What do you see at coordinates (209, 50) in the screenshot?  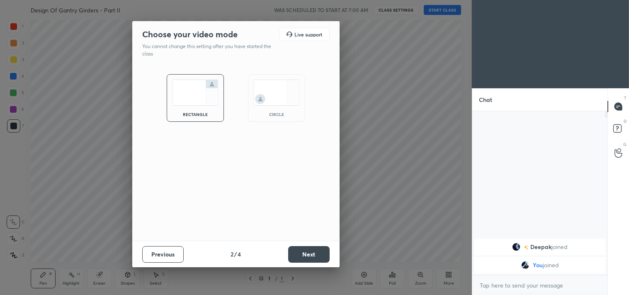 I see `p: You cannot change this setting after you have started the class` at bounding box center [209, 50].